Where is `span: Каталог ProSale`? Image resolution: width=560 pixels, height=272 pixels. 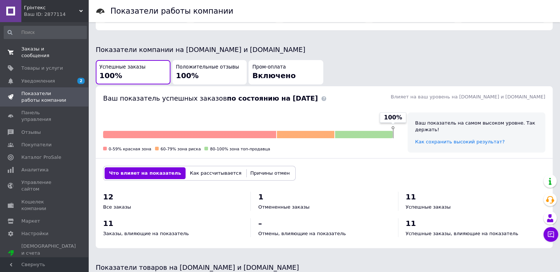
span: Каталог ProSale is located at coordinates (41, 157).